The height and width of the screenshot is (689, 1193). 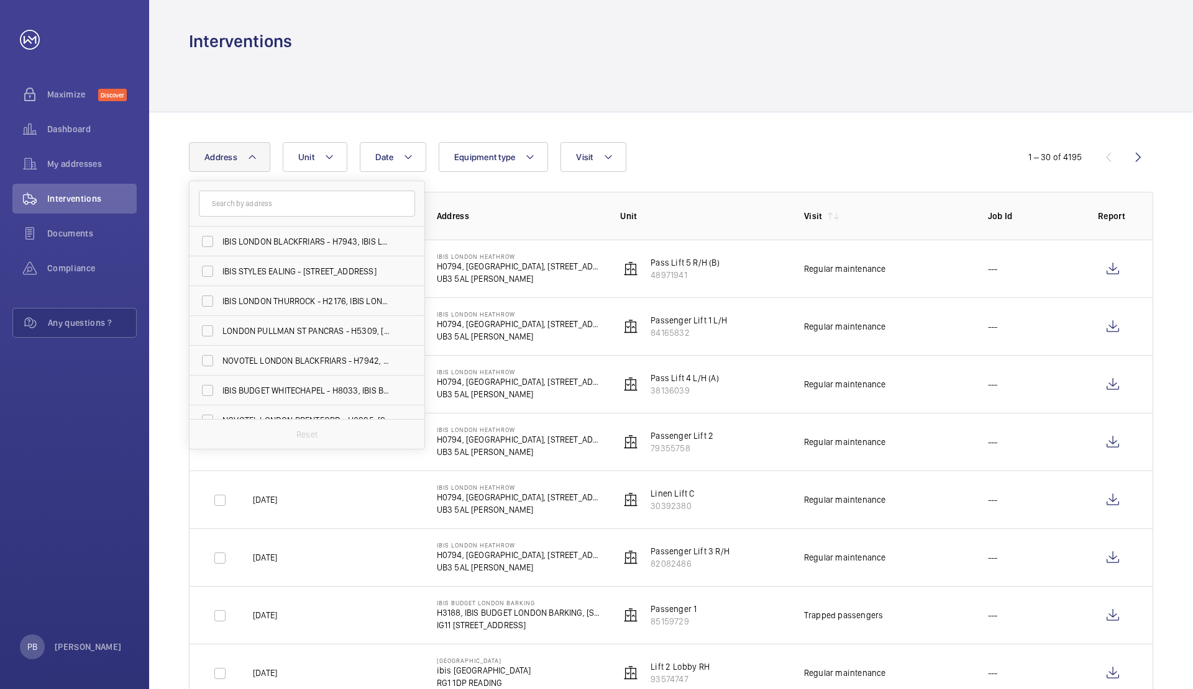 I want to click on p: Report, so click(x=1112, y=216).